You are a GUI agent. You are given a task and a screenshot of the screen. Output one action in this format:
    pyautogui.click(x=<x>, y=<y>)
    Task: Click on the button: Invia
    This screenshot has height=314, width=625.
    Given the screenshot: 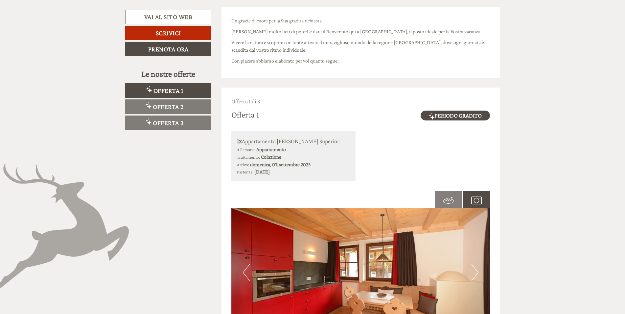 What is the action you would take?
    pyautogui.click(x=241, y=178)
    